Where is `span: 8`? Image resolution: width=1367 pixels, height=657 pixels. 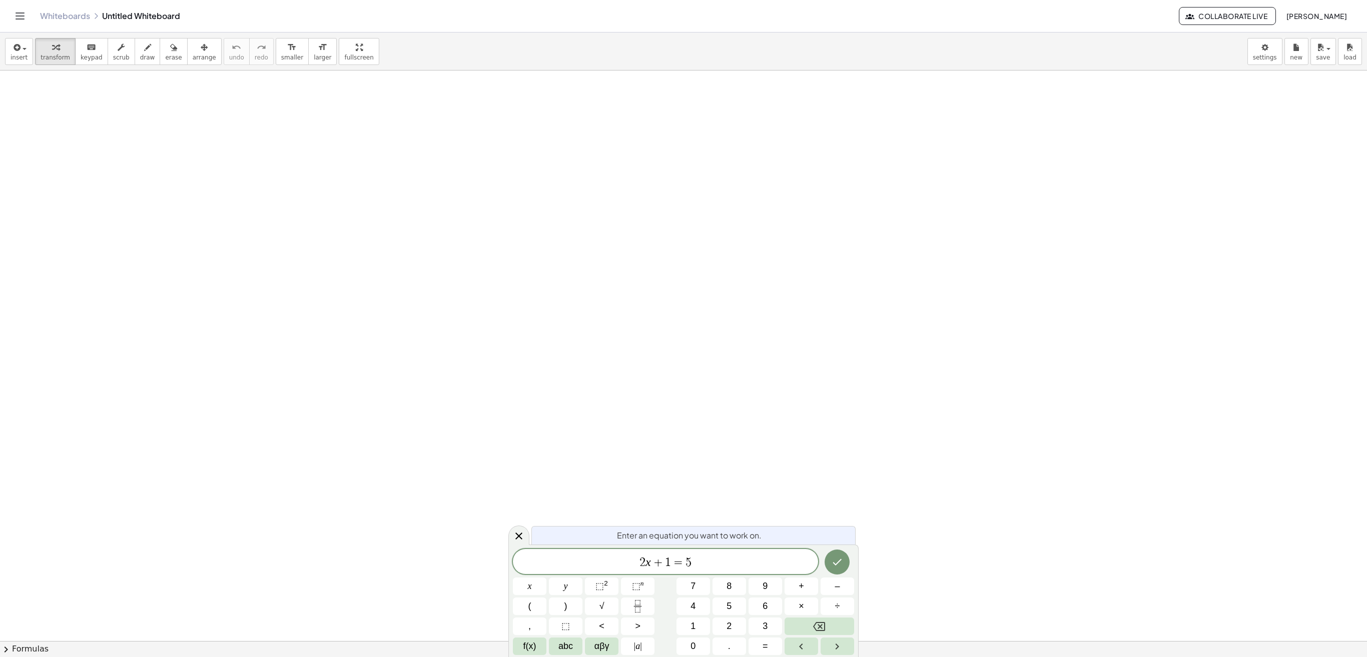
span: 8 is located at coordinates (729, 586).